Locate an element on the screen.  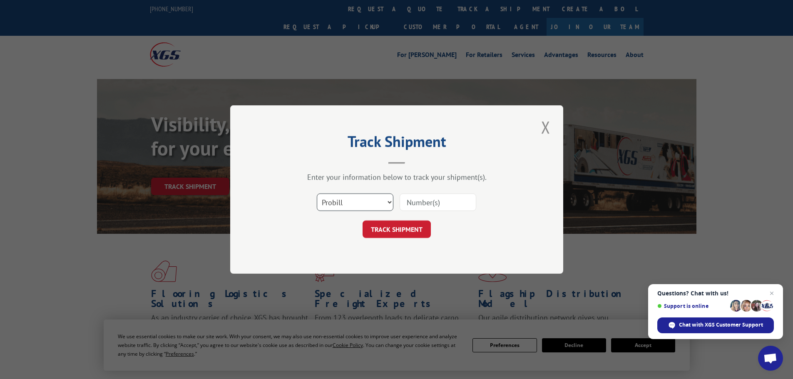
button: Close modal is located at coordinates (546, 127).